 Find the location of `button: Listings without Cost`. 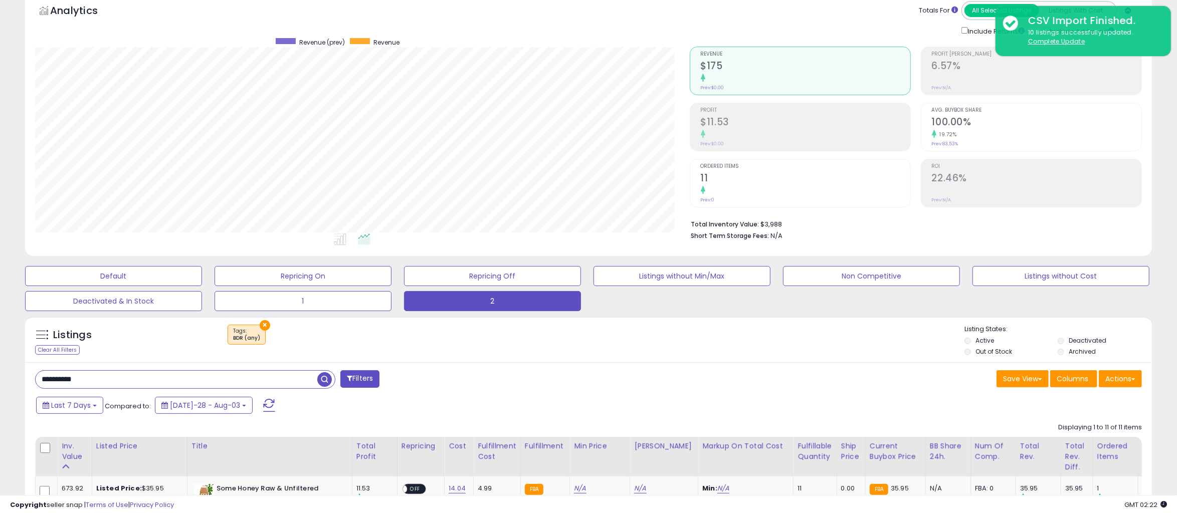

button: Listings without Cost is located at coordinates (1061, 276).